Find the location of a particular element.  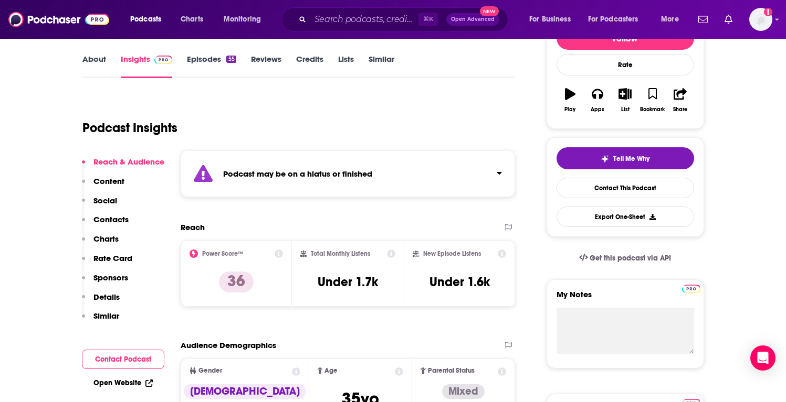

input: Search podcasts, credits, & more... is located at coordinates (364, 19).